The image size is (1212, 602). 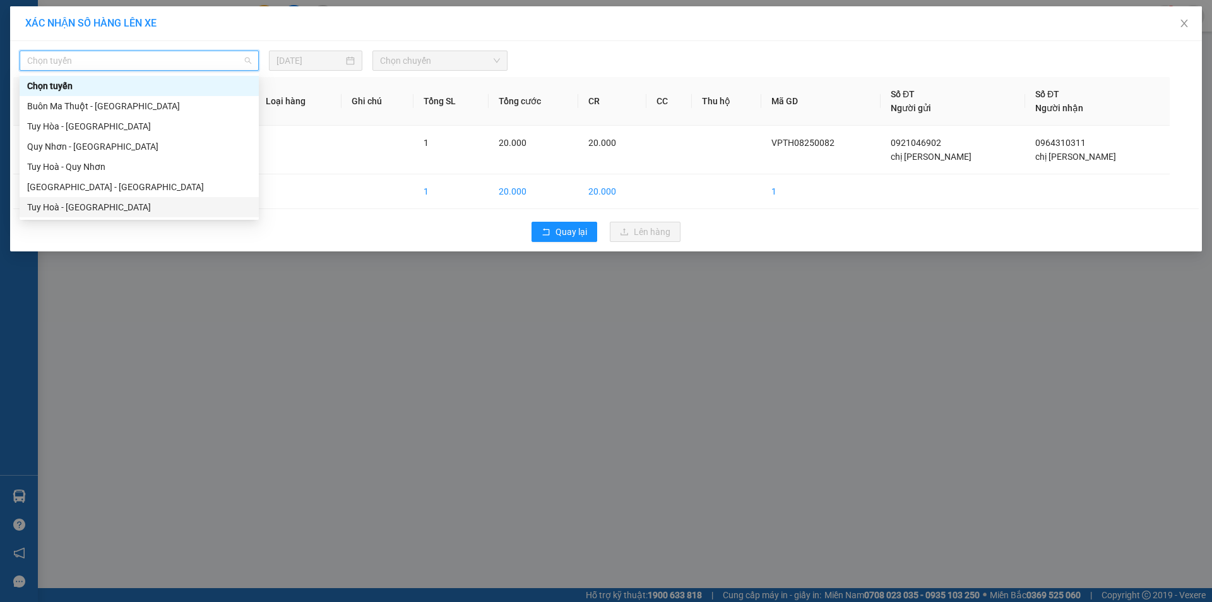 I want to click on span: Chọn chuyến, so click(x=440, y=61).